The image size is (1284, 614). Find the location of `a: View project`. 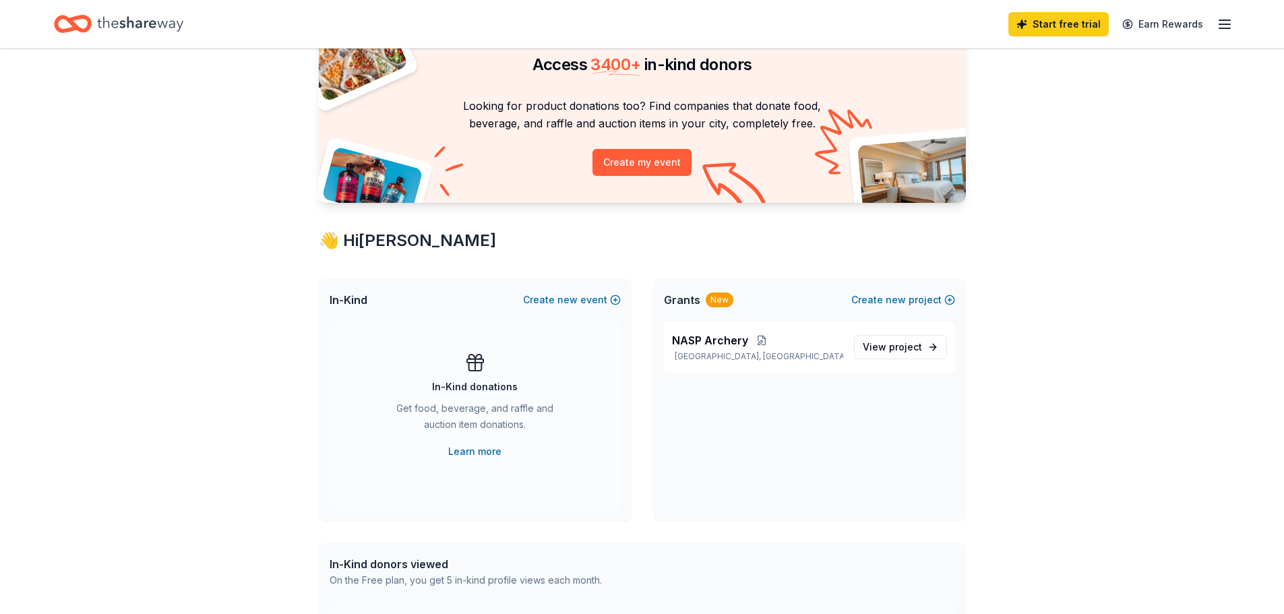

a: View project is located at coordinates (900, 347).